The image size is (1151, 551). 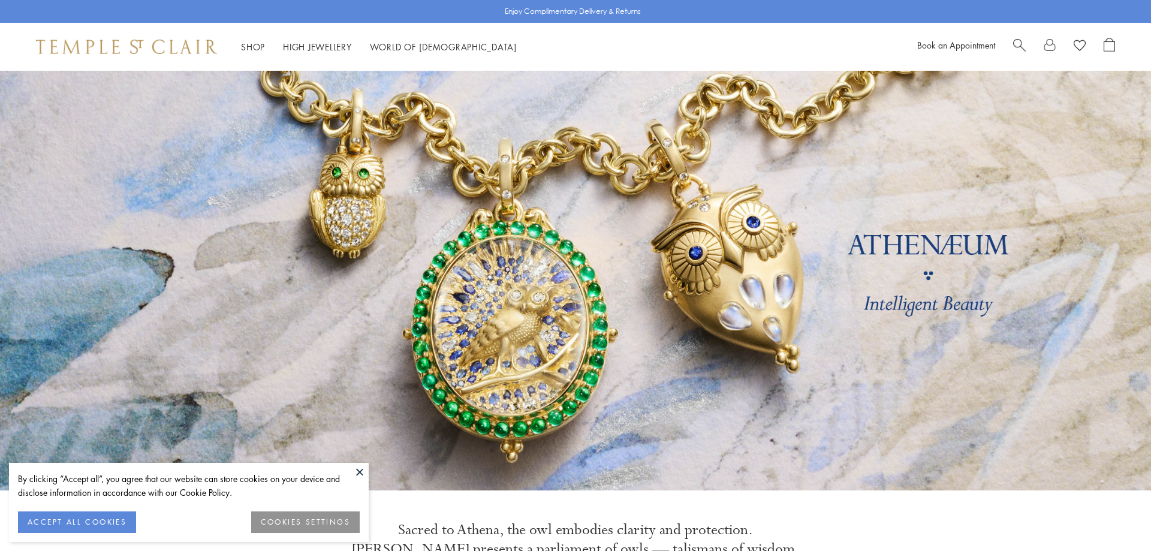 I want to click on div: By clicking “Accept all”, you agree that our website can store cookies on your device and disclos..., so click(x=189, y=485).